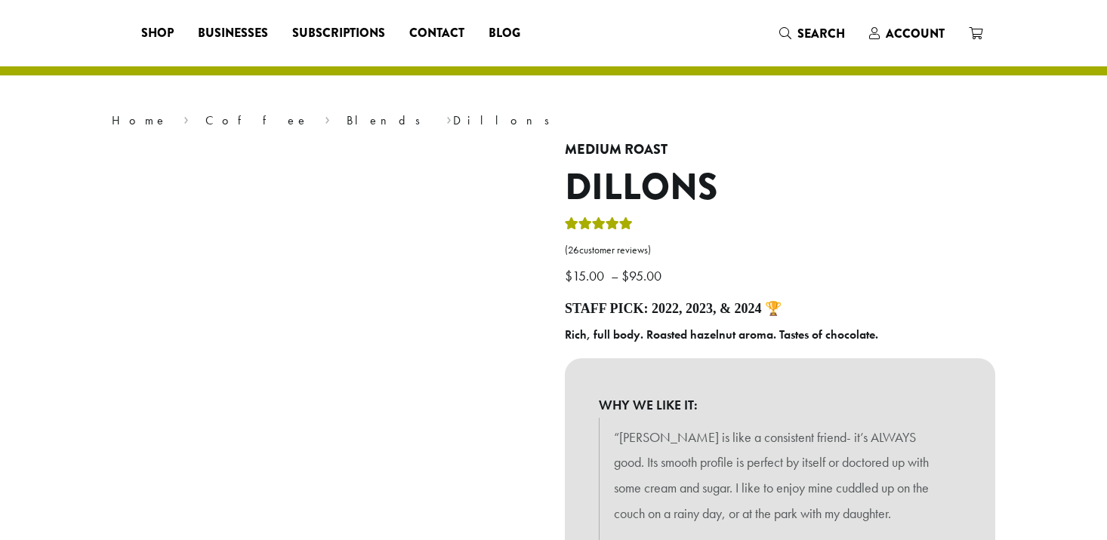  Describe the element at coordinates (257, 120) in the screenshot. I see `a: Coffee` at that location.